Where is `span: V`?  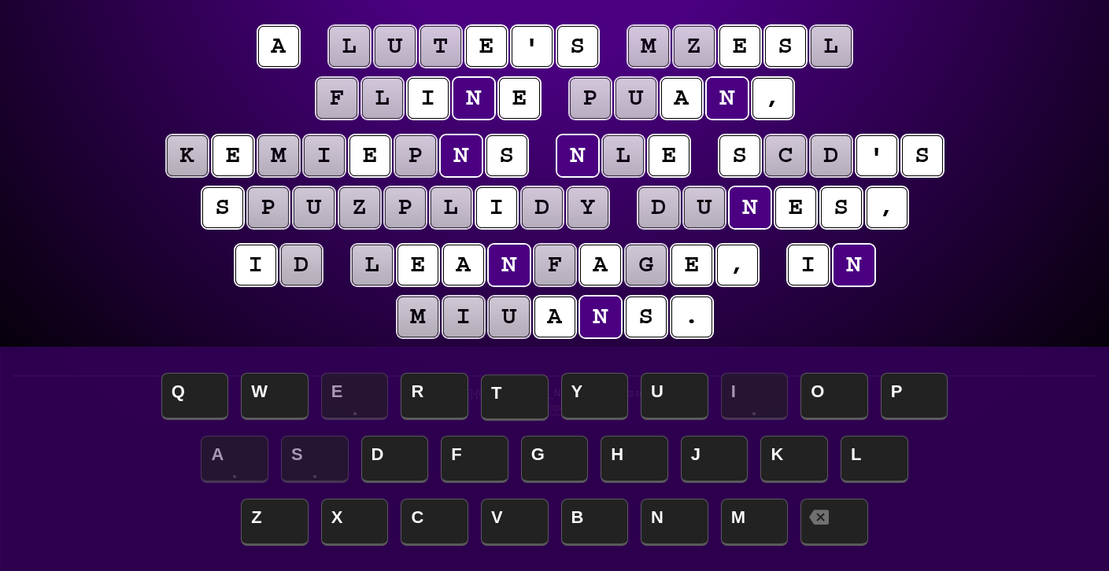 span: V is located at coordinates (515, 523).